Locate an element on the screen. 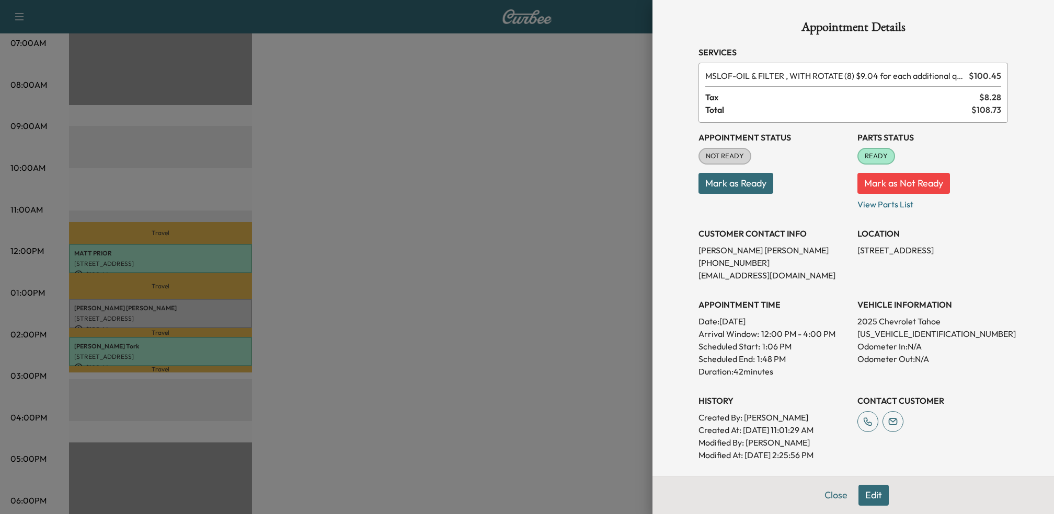 The height and width of the screenshot is (514, 1054). button: Mark as Ready is located at coordinates (735, 183).